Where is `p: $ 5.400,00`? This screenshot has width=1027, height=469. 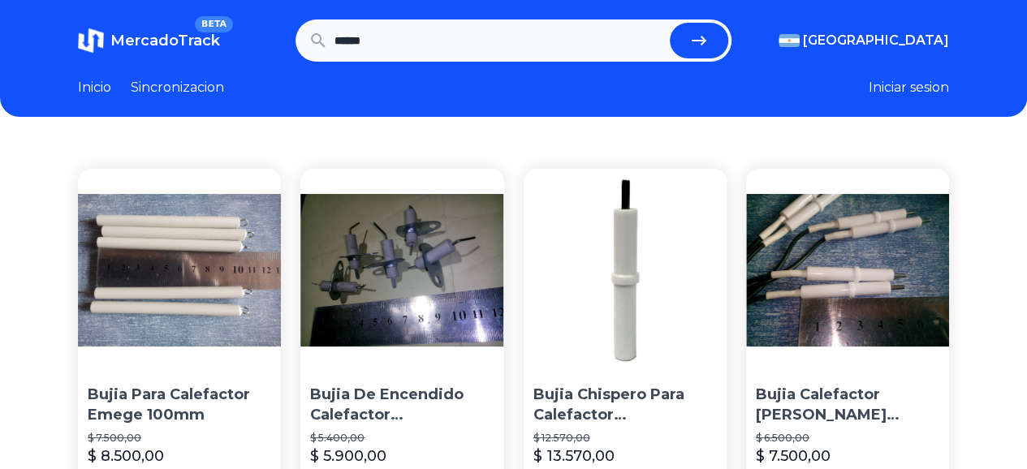
p: $ 5.400,00 is located at coordinates (402, 438).